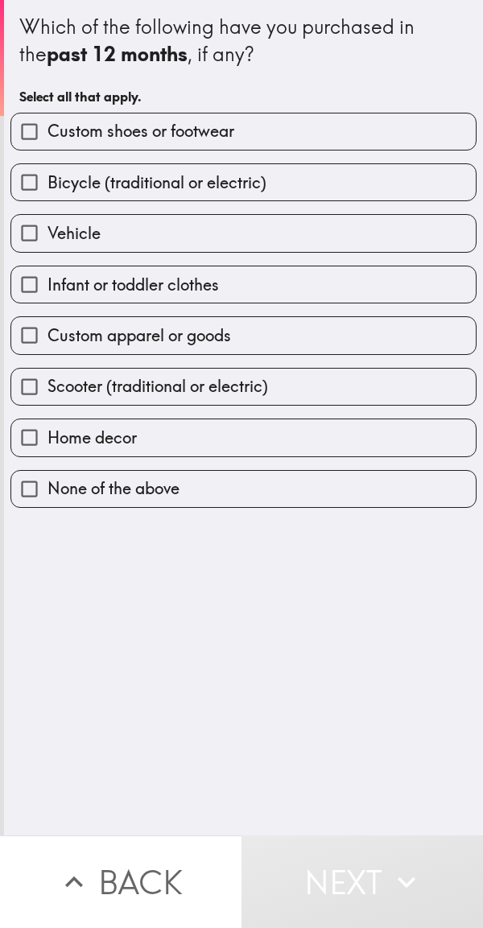 The image size is (483, 928). Describe the element at coordinates (243, 131) in the screenshot. I see `button: Custom shoes or footwear` at that location.